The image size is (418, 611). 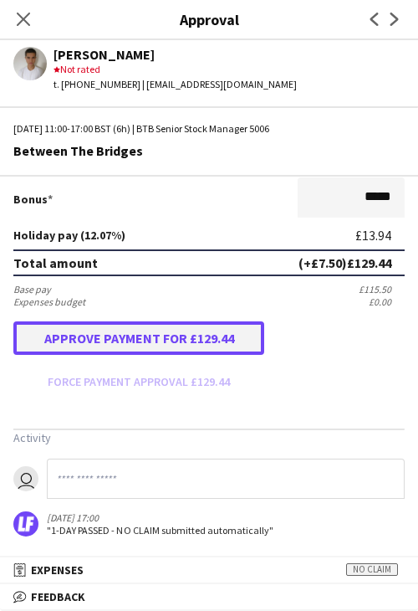 What do you see at coordinates (58, 596) in the screenshot?
I see `span: Feedback` at bounding box center [58, 596].